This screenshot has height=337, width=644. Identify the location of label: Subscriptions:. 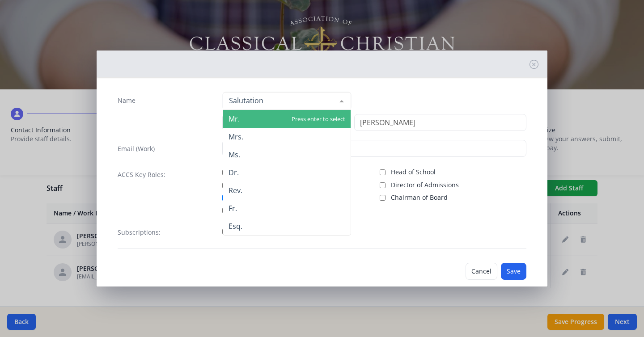
(139, 232).